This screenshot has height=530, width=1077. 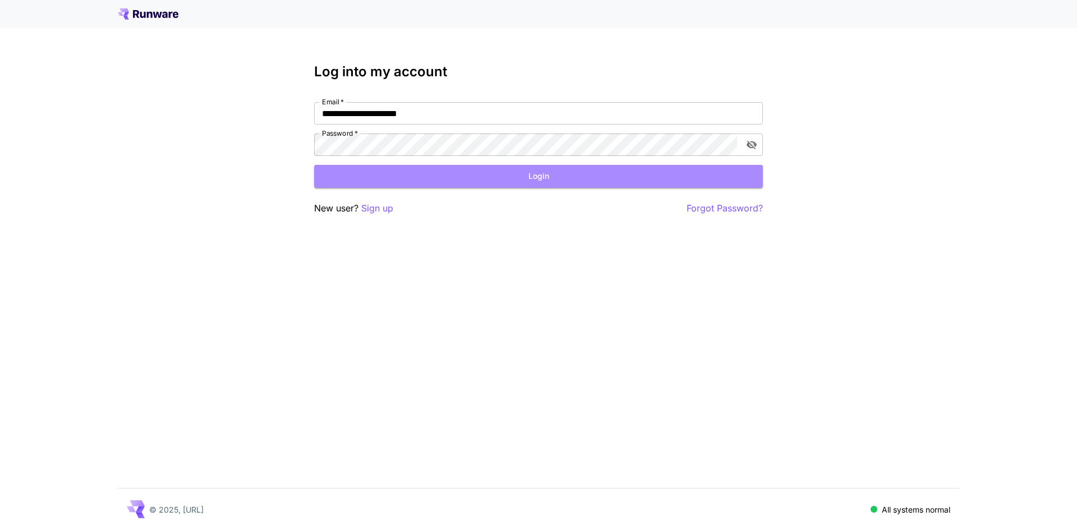 What do you see at coordinates (725, 208) in the screenshot?
I see `p: Forgot Password?` at bounding box center [725, 208].